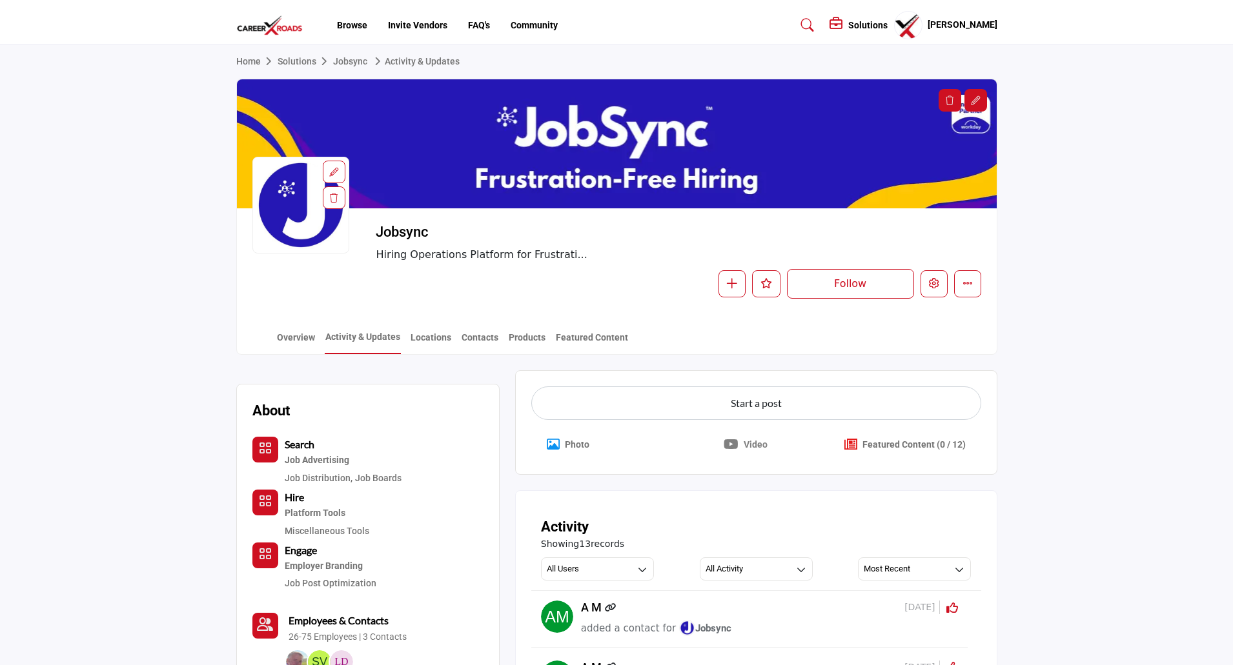 The image size is (1233, 665). Describe the element at coordinates (745, 445) in the screenshot. I see `button: Upgrade plan to upload video.` at that location.